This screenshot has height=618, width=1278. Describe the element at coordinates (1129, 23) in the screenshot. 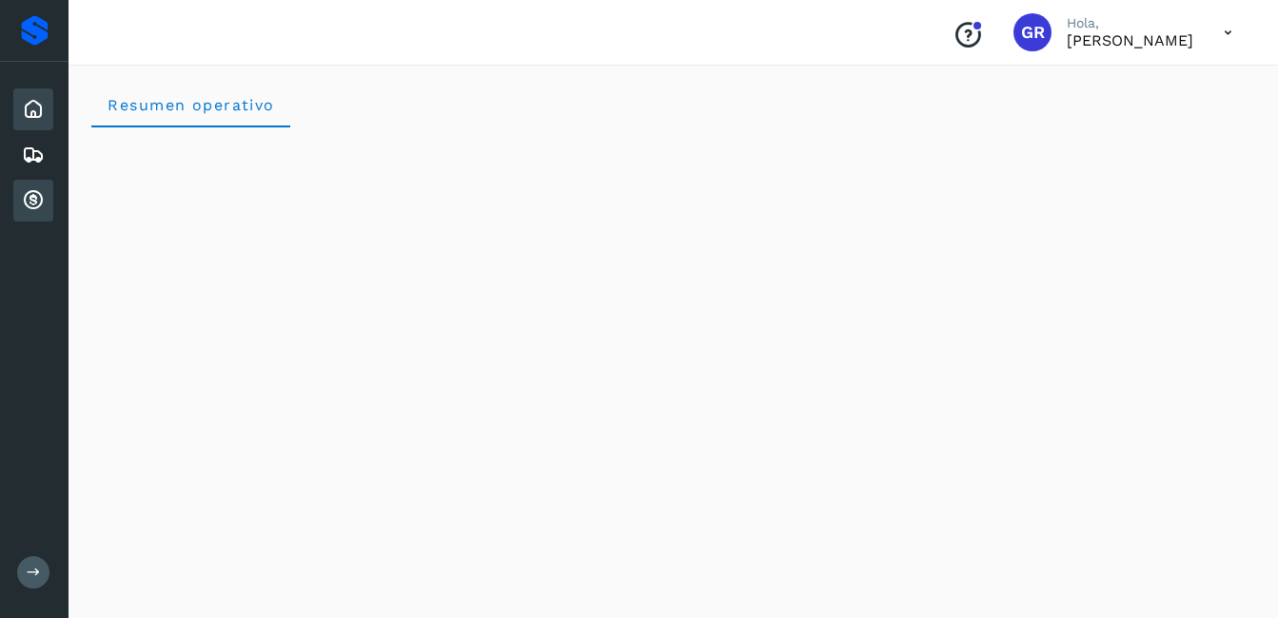

I see `p: Hola,` at that location.